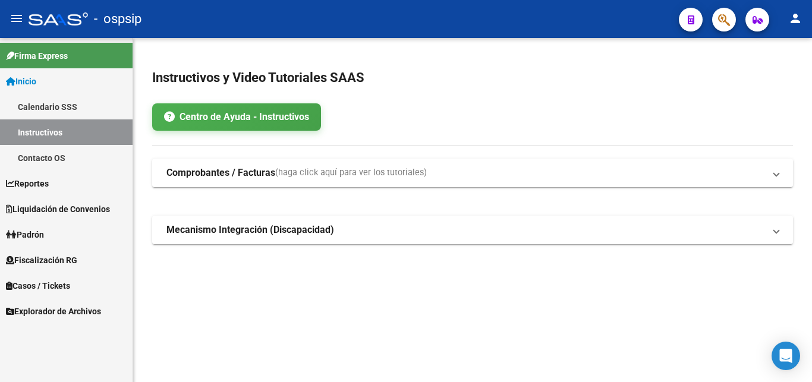 Image resolution: width=812 pixels, height=382 pixels. I want to click on a: Centro de Ayuda - Instructivos, so click(236, 117).